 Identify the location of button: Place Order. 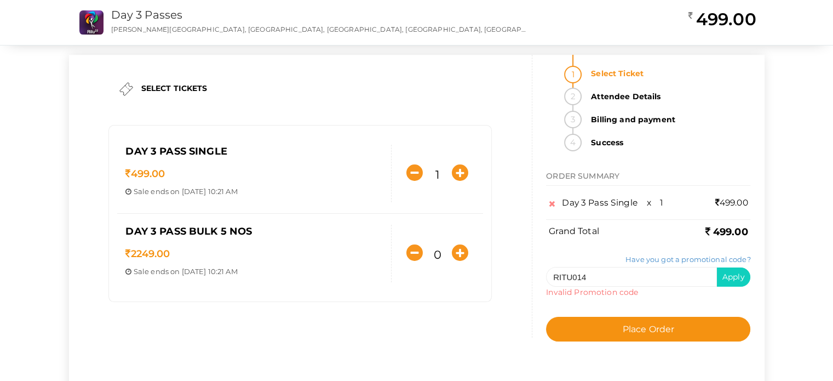
(648, 329).